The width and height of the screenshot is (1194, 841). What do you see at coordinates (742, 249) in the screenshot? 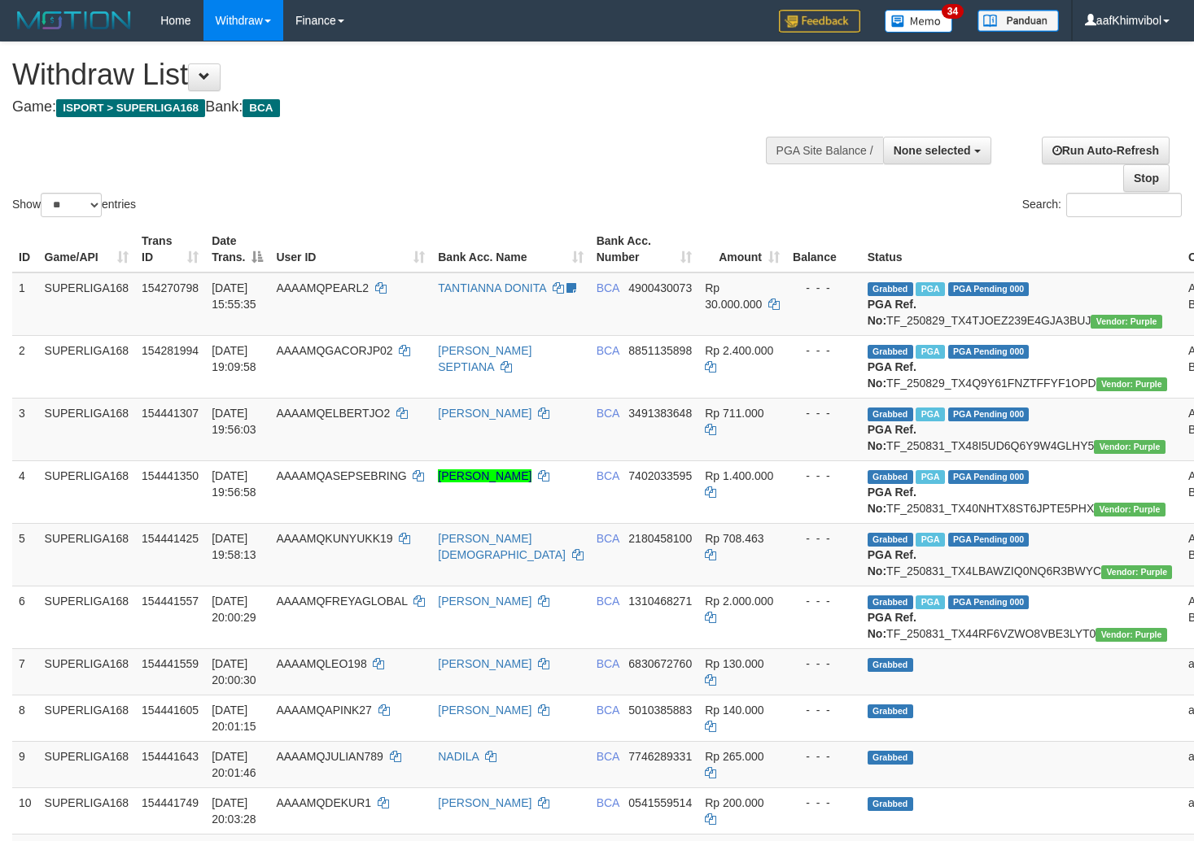
I see `th: Amount: activate to sort column ascending` at bounding box center [742, 249].